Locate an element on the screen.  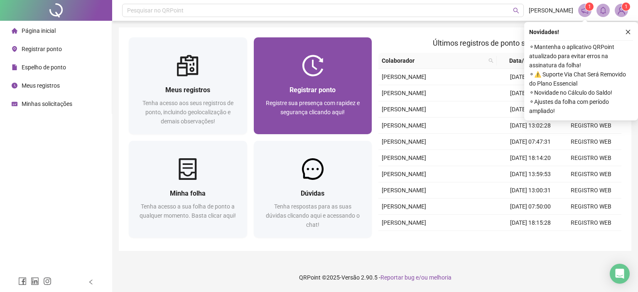
span: linkedin is located at coordinates (35, 281).